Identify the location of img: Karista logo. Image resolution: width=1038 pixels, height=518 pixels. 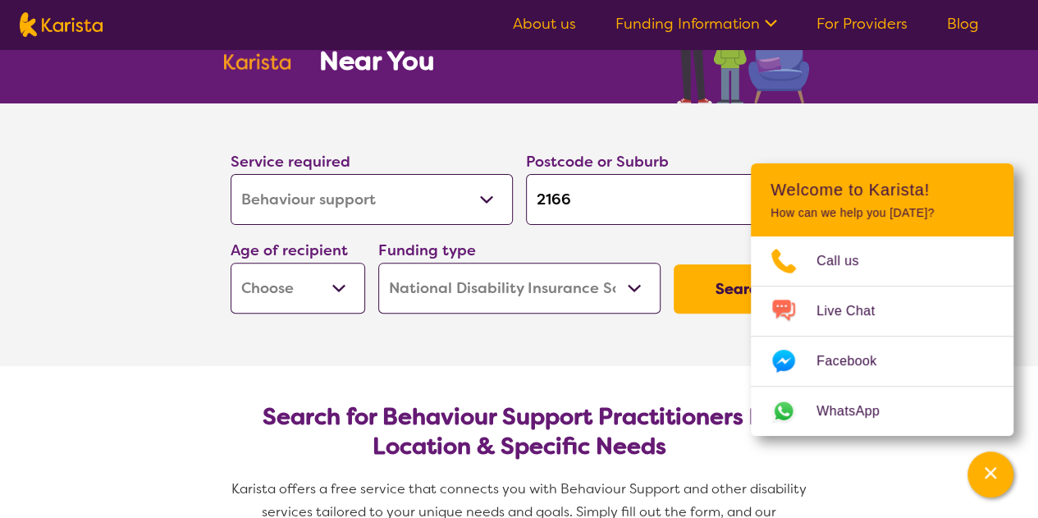
(61, 25).